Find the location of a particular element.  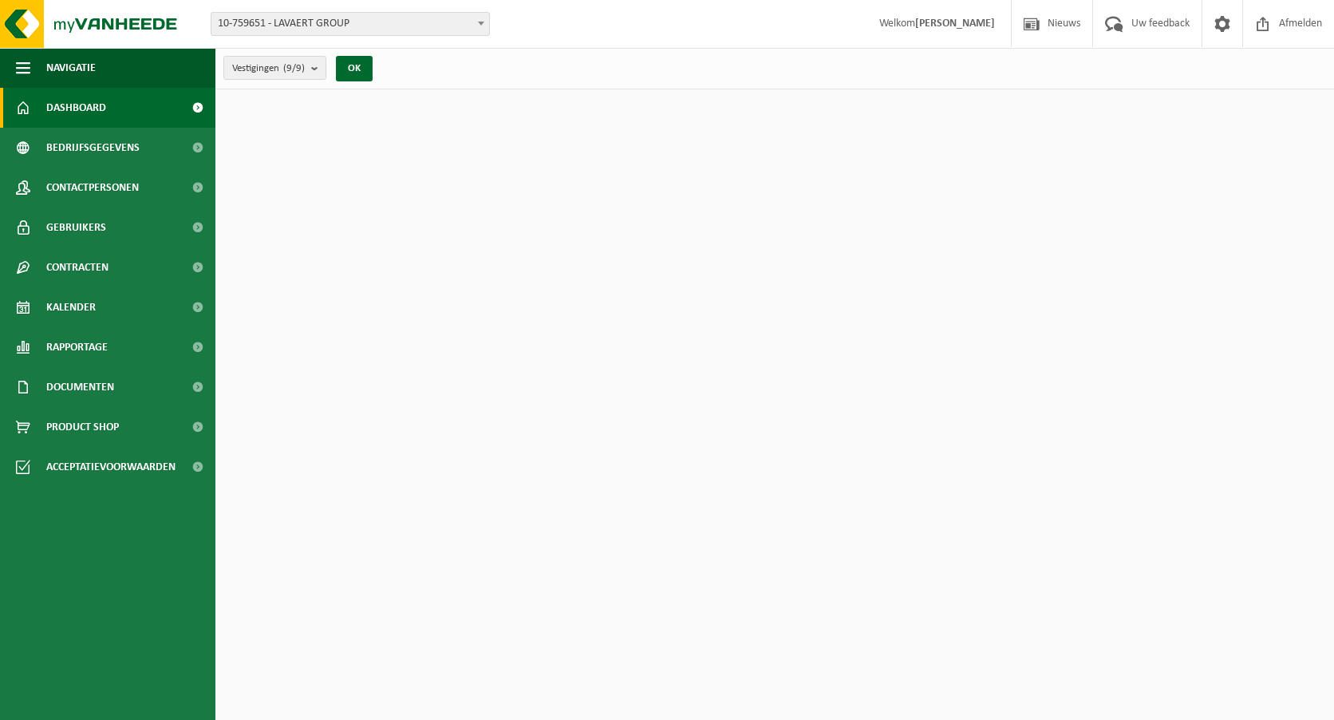

count: (9/9) is located at coordinates (294, 68).